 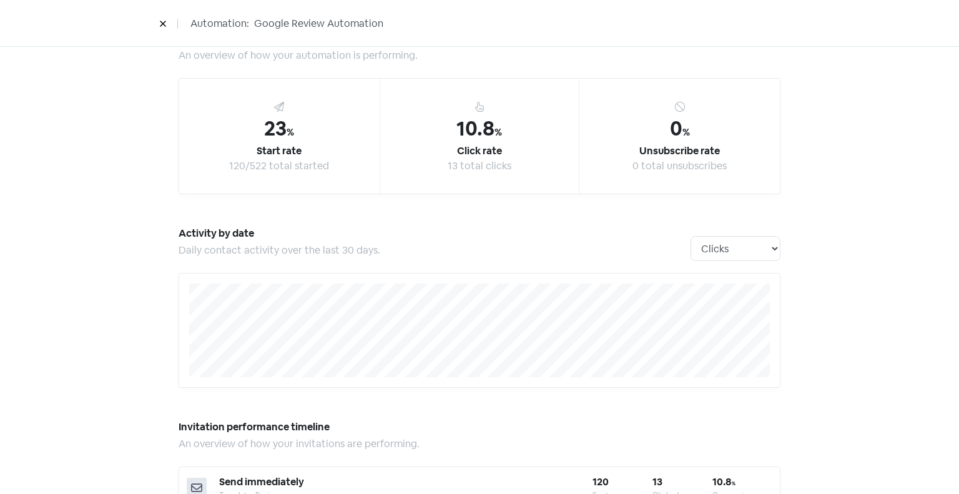 I want to click on div: An overview of how your automation is performing., so click(x=479, y=56).